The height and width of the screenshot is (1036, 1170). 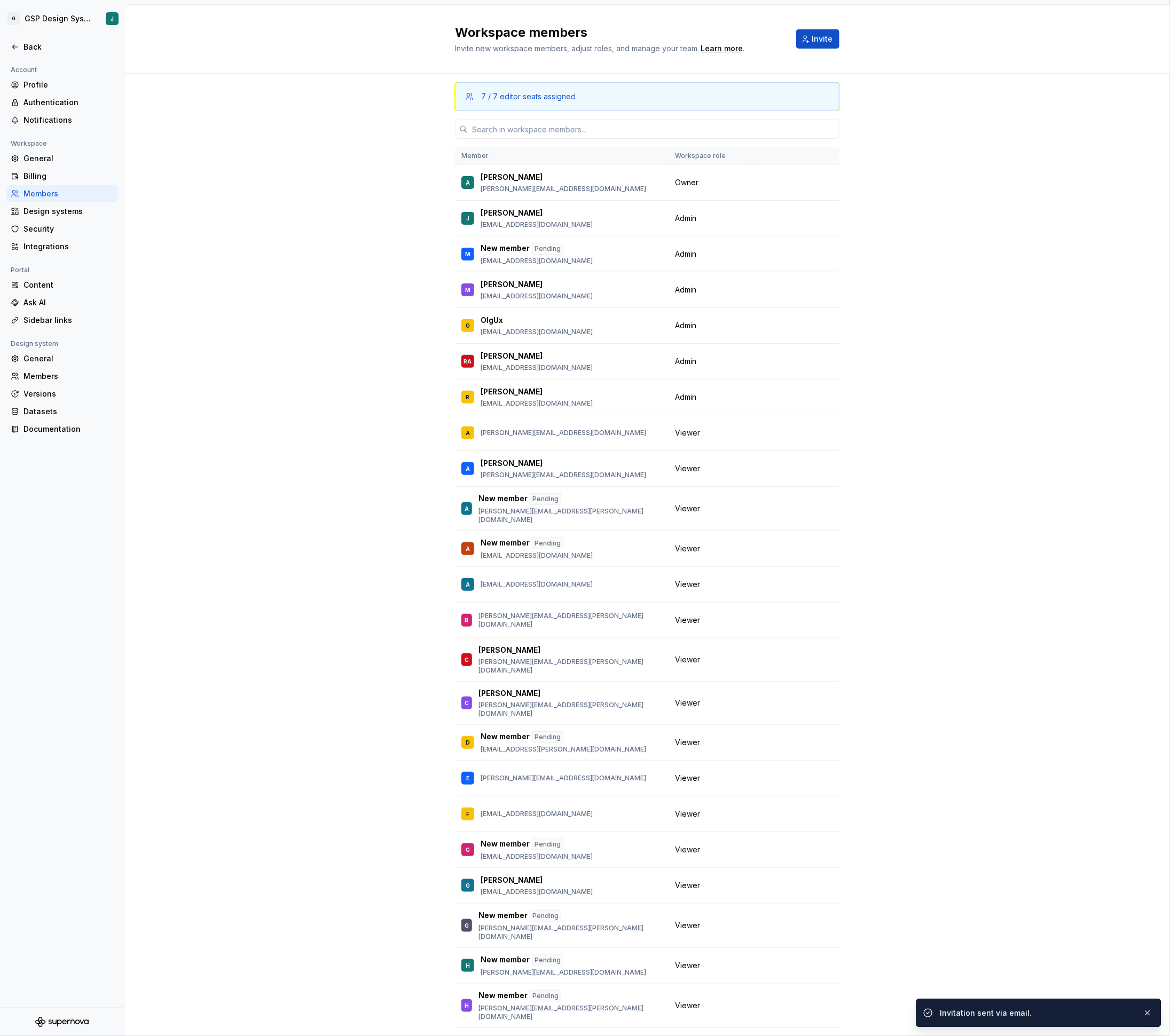 What do you see at coordinates (817, 39) in the screenshot?
I see `button: Invite` at bounding box center [817, 39].